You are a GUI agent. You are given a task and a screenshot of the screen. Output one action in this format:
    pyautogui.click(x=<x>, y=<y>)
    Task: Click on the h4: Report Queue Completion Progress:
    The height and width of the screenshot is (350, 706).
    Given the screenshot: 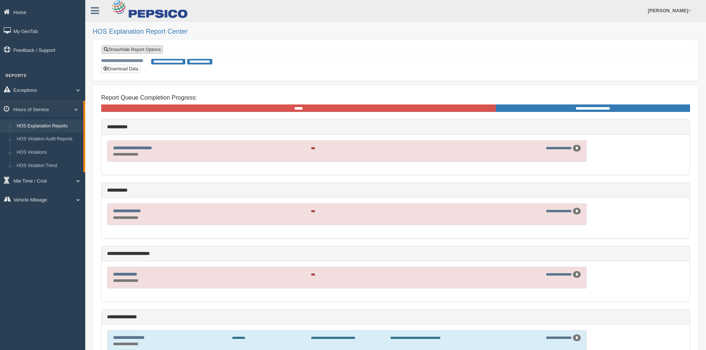 What is the action you would take?
    pyautogui.click(x=396, y=98)
    